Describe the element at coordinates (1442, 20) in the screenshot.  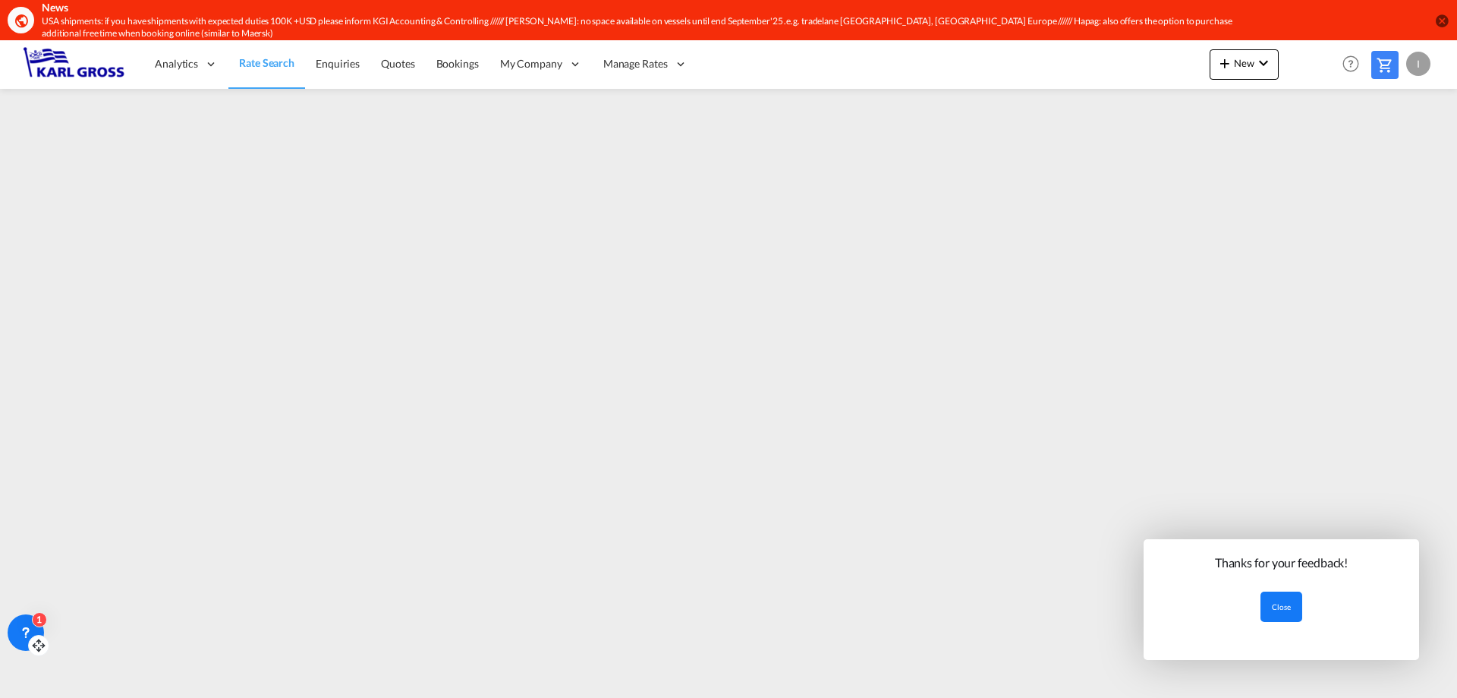
I see `button: icon-close-circle` at that location.